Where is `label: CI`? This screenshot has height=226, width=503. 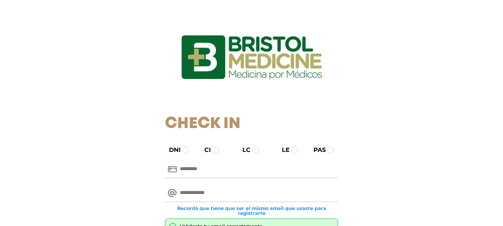
label: CI is located at coordinates (204, 150).